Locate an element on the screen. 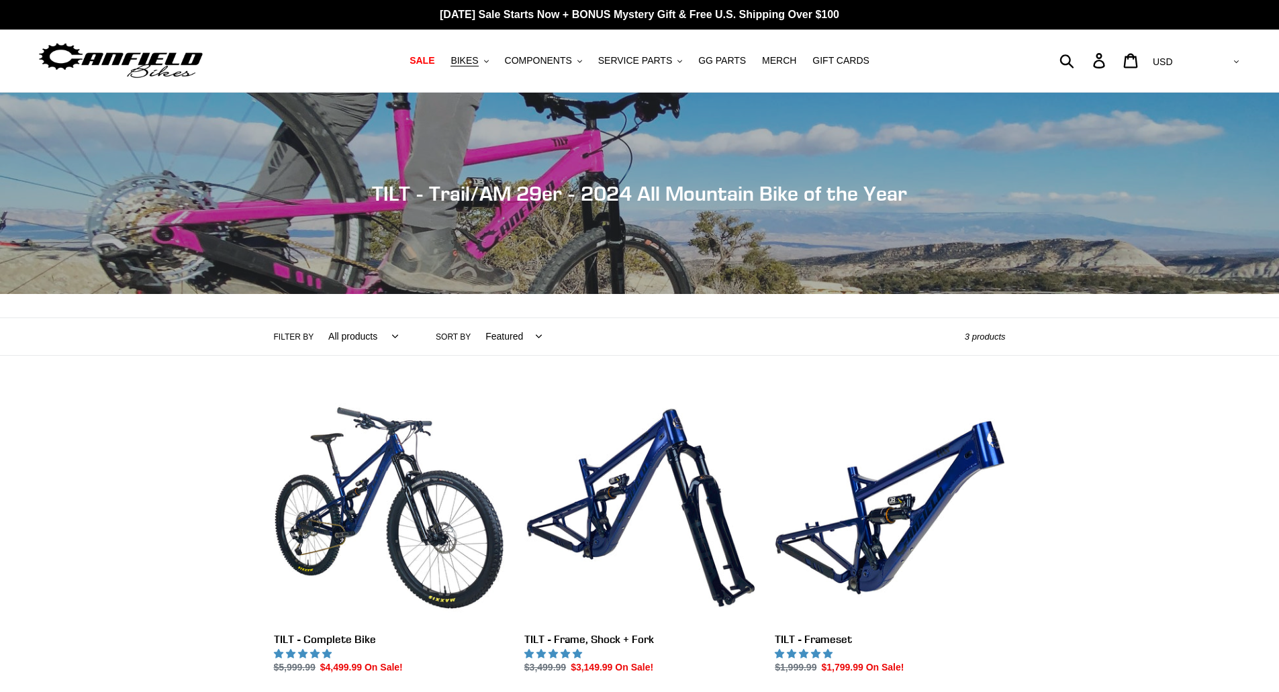 The width and height of the screenshot is (1279, 692). a: GIFT CARDS is located at coordinates (840, 60).